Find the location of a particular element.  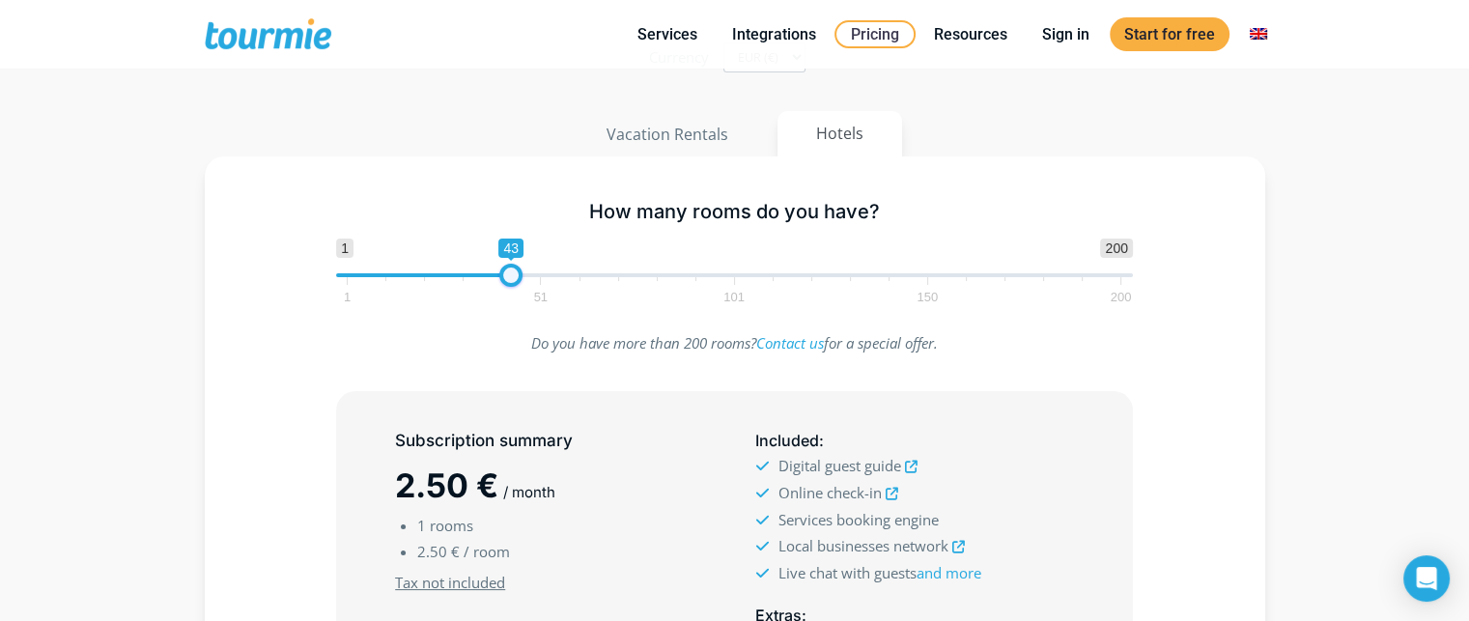

div: Open Intercom Messenger is located at coordinates (1426, 578).